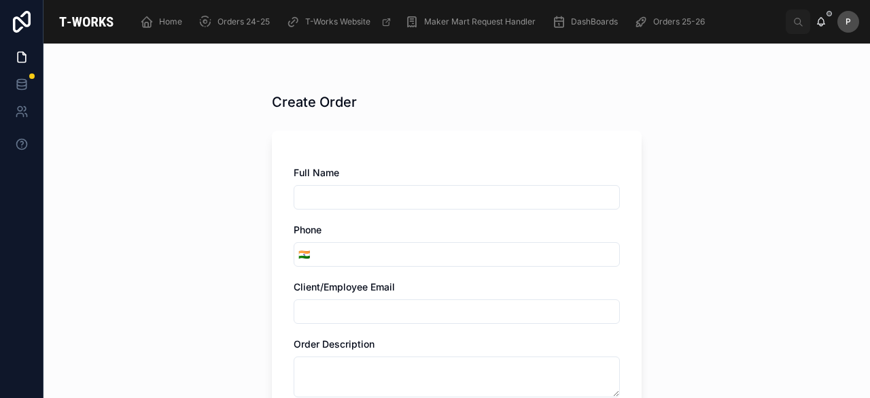  What do you see at coordinates (848, 22) in the screenshot?
I see `span: P` at bounding box center [848, 22].